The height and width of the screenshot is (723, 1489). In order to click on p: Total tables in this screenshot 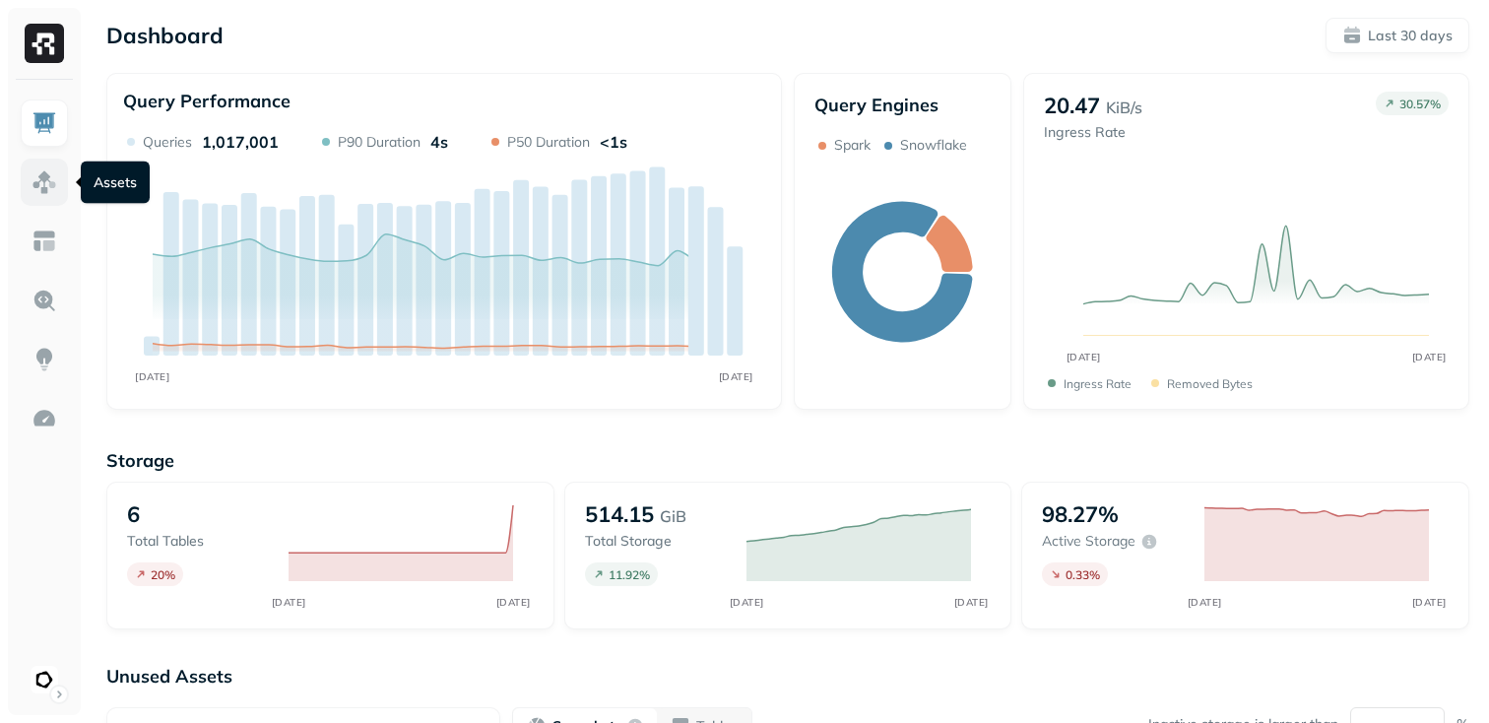, I will do `click(198, 541)`.